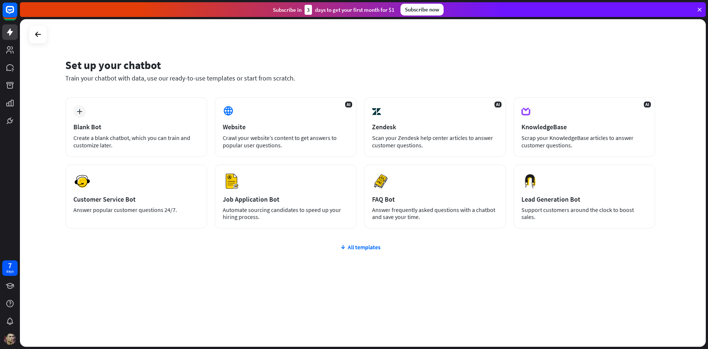  Describe the element at coordinates (334, 10) in the screenshot. I see `div: Subscribe in days to get your first month for $1` at that location.